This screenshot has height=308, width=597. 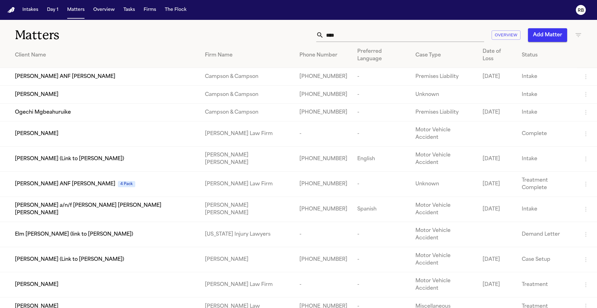 I want to click on button: Tasks, so click(x=129, y=10).